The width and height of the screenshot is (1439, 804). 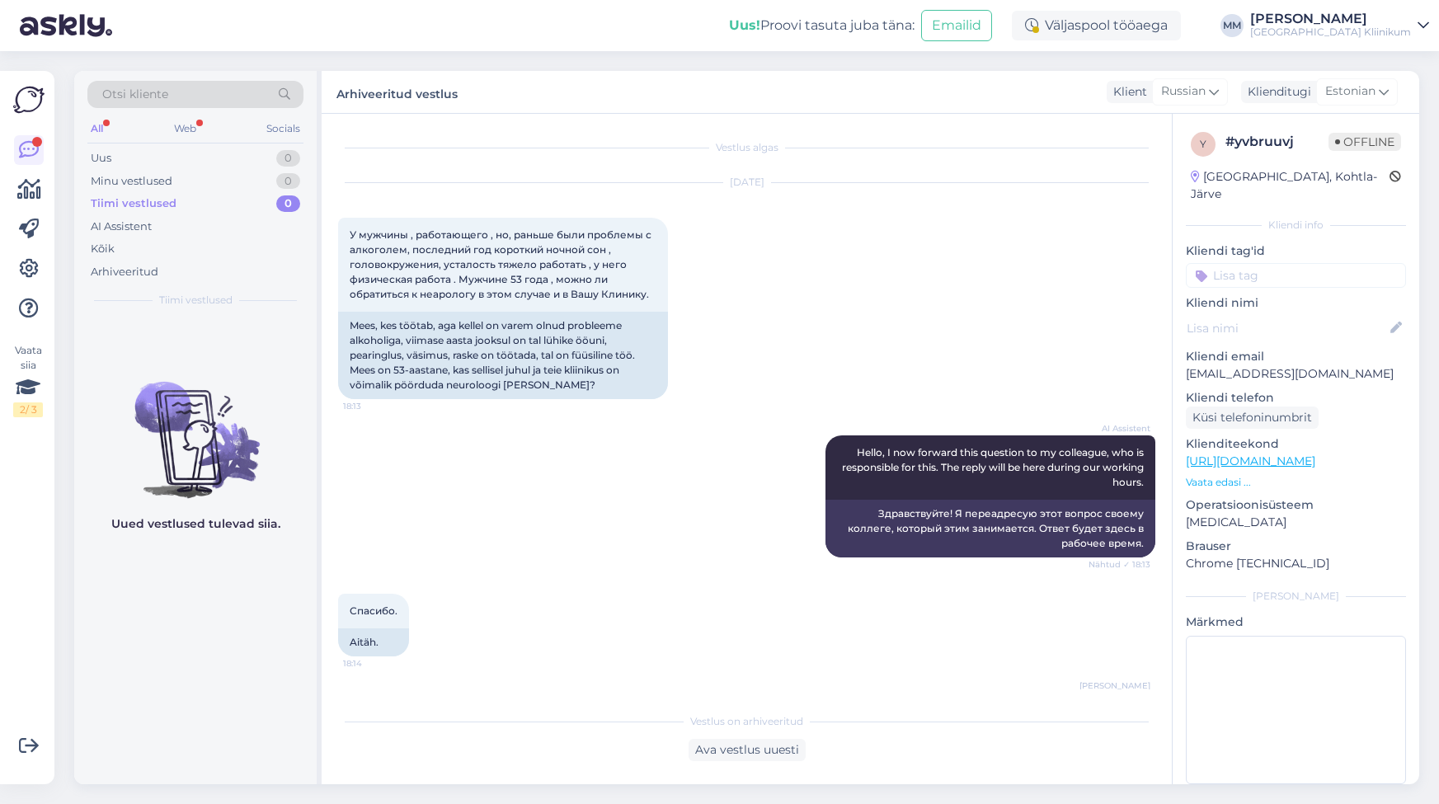 What do you see at coordinates (1203, 143) in the screenshot?
I see `span: y` at bounding box center [1203, 143].